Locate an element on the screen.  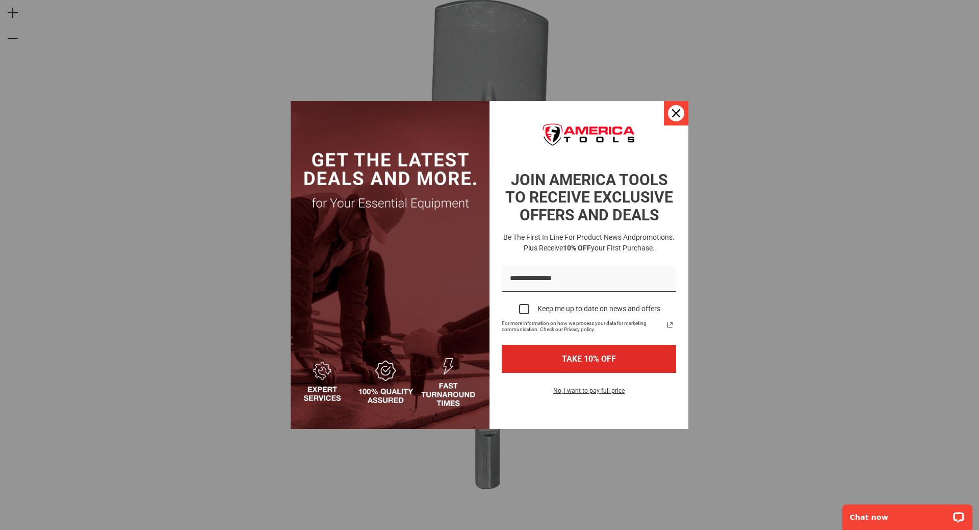
svg: link icon is located at coordinates (670, 325).